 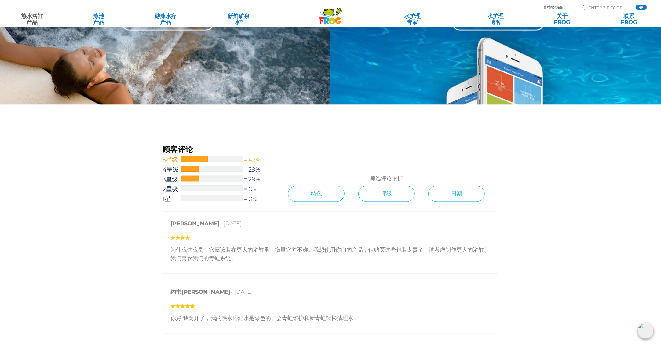 What do you see at coordinates (166, 19) in the screenshot?
I see `a: 游泳水疗产品` at bounding box center [166, 19].